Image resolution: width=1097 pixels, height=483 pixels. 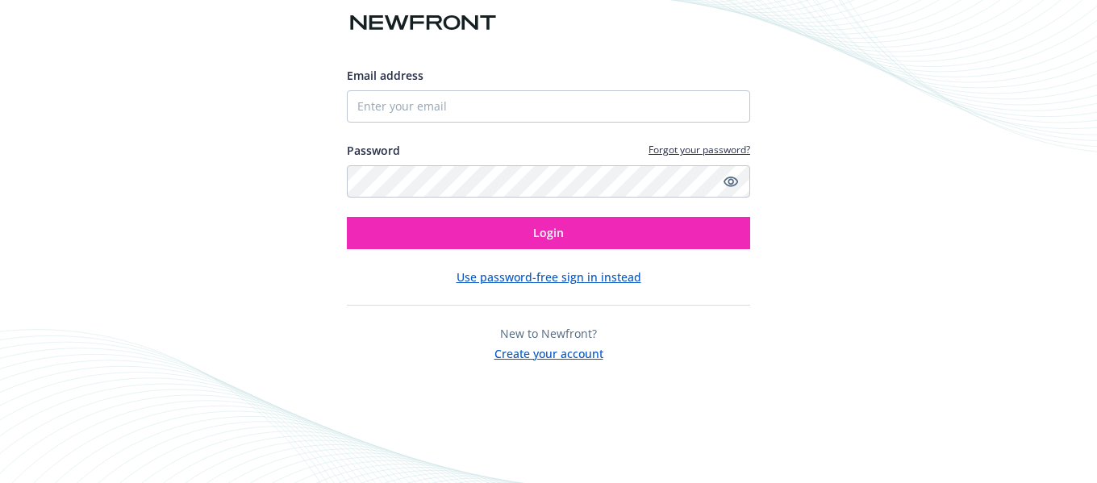 What do you see at coordinates (548, 106) in the screenshot?
I see `input: Enter your email` at bounding box center [548, 106].